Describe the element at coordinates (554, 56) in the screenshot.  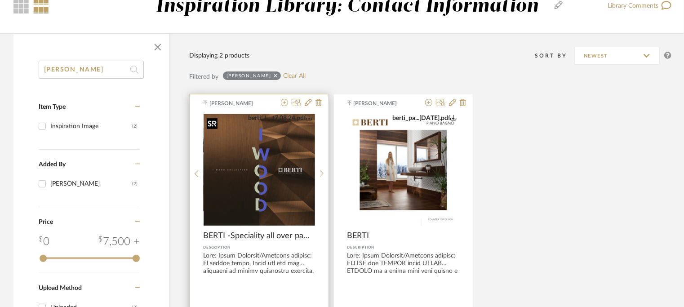
I see `div: Sort By` at that location.